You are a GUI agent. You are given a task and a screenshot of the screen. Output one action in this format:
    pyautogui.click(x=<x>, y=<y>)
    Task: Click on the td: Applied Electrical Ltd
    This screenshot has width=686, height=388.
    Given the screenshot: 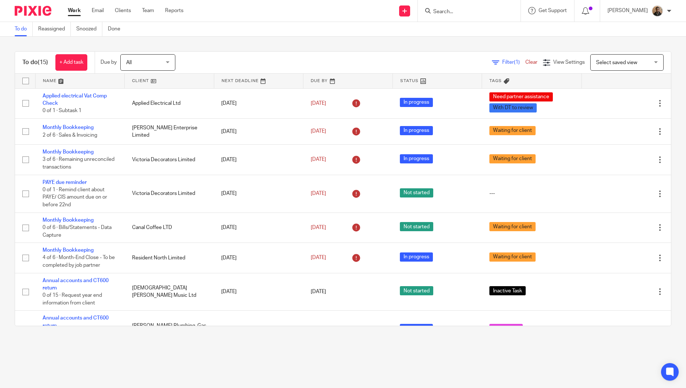 What is the action you would take?
    pyautogui.click(x=169, y=103)
    